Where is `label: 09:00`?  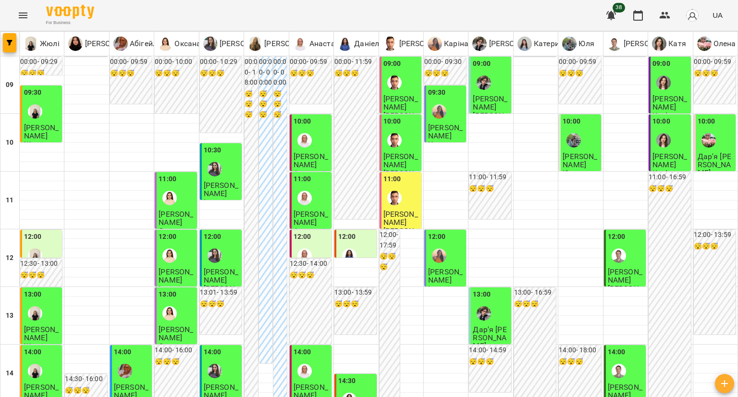 label: 09:00 is located at coordinates (481, 64).